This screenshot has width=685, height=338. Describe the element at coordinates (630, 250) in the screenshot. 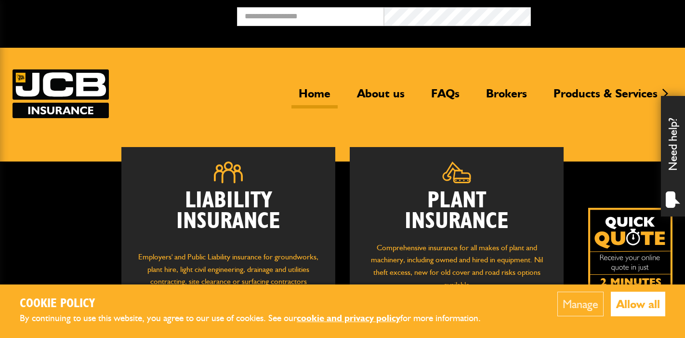

I see `img: Quick Quote` at that location.